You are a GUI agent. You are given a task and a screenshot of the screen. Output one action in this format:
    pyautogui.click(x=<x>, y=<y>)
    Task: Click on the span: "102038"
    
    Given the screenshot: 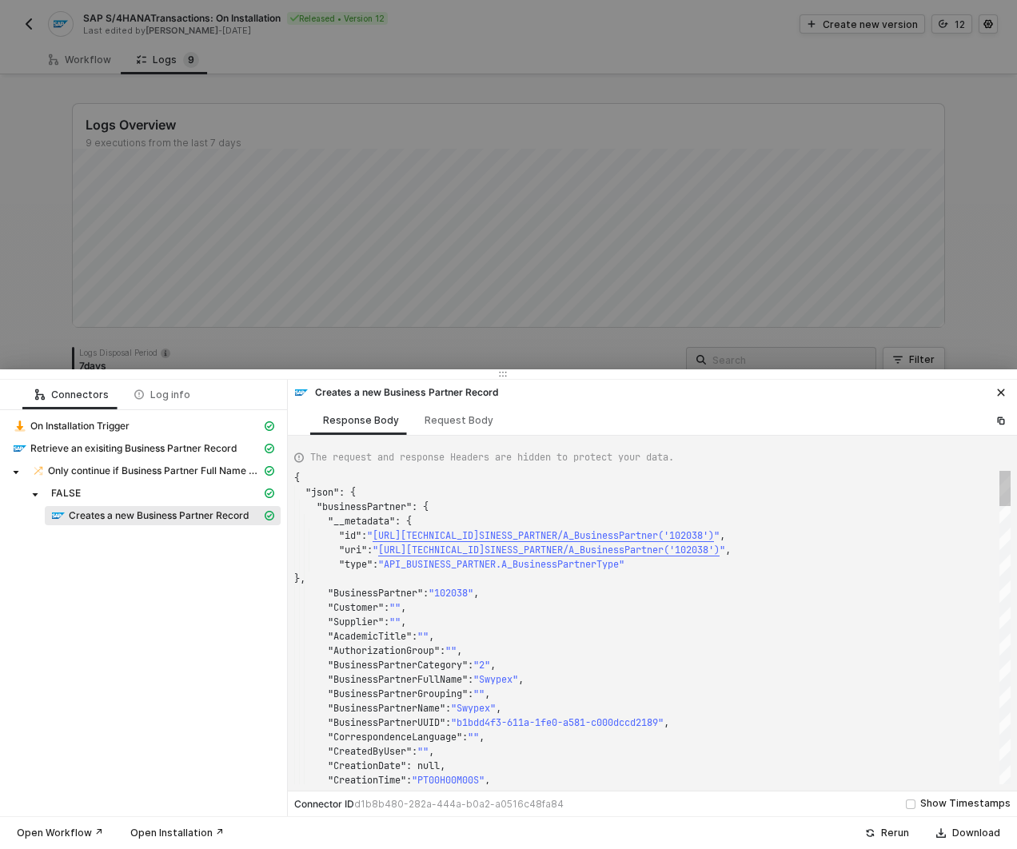 What is the action you would take?
    pyautogui.click(x=451, y=593)
    